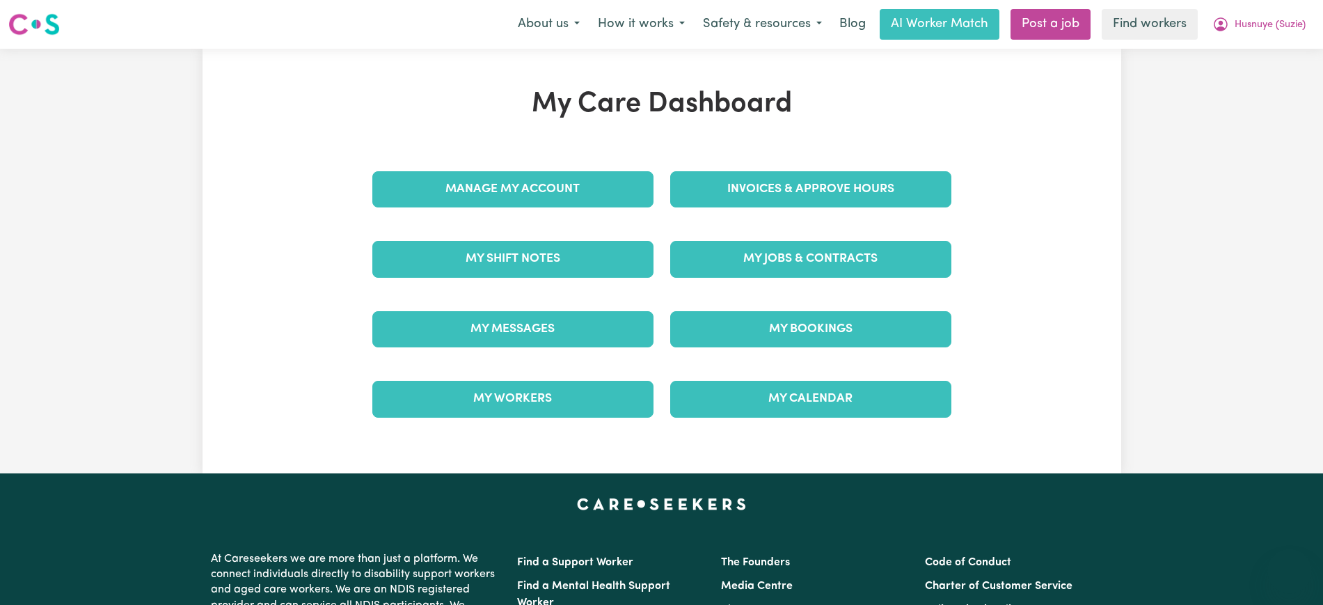  What do you see at coordinates (811, 329) in the screenshot?
I see `a: My Bookings` at bounding box center [811, 329].